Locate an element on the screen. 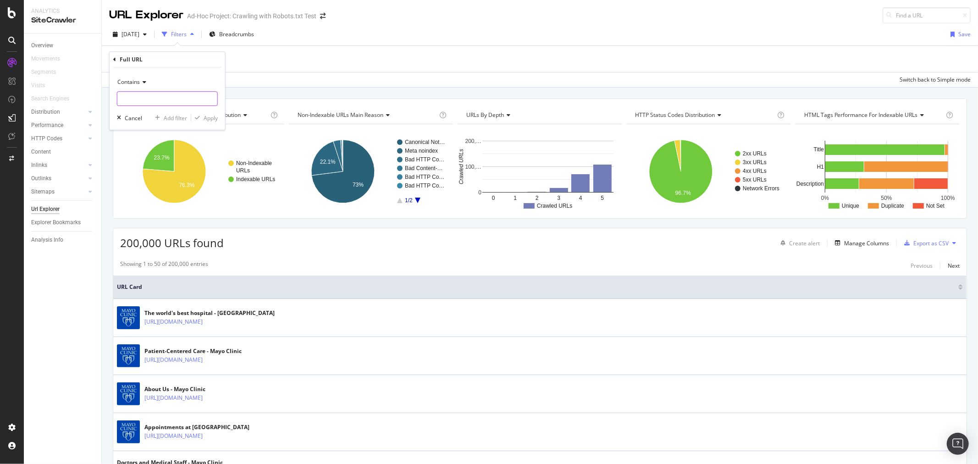 This screenshot has height=464, width=978. text: Duplicate is located at coordinates (893, 206).